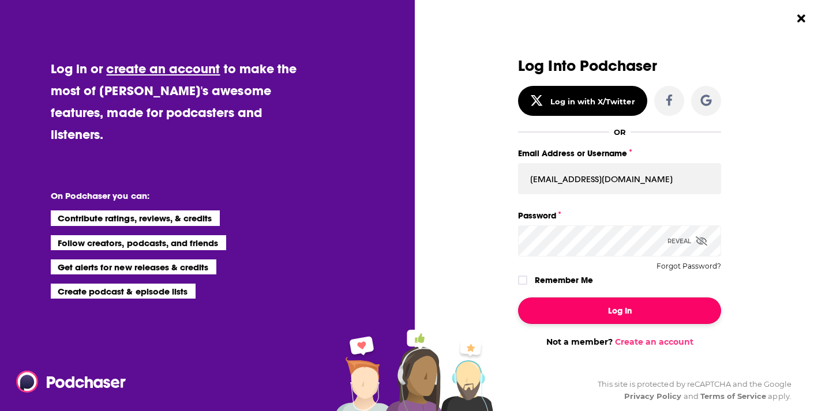  What do you see at coordinates (564, 280) in the screenshot?
I see `label: Remember Me` at bounding box center [564, 280].